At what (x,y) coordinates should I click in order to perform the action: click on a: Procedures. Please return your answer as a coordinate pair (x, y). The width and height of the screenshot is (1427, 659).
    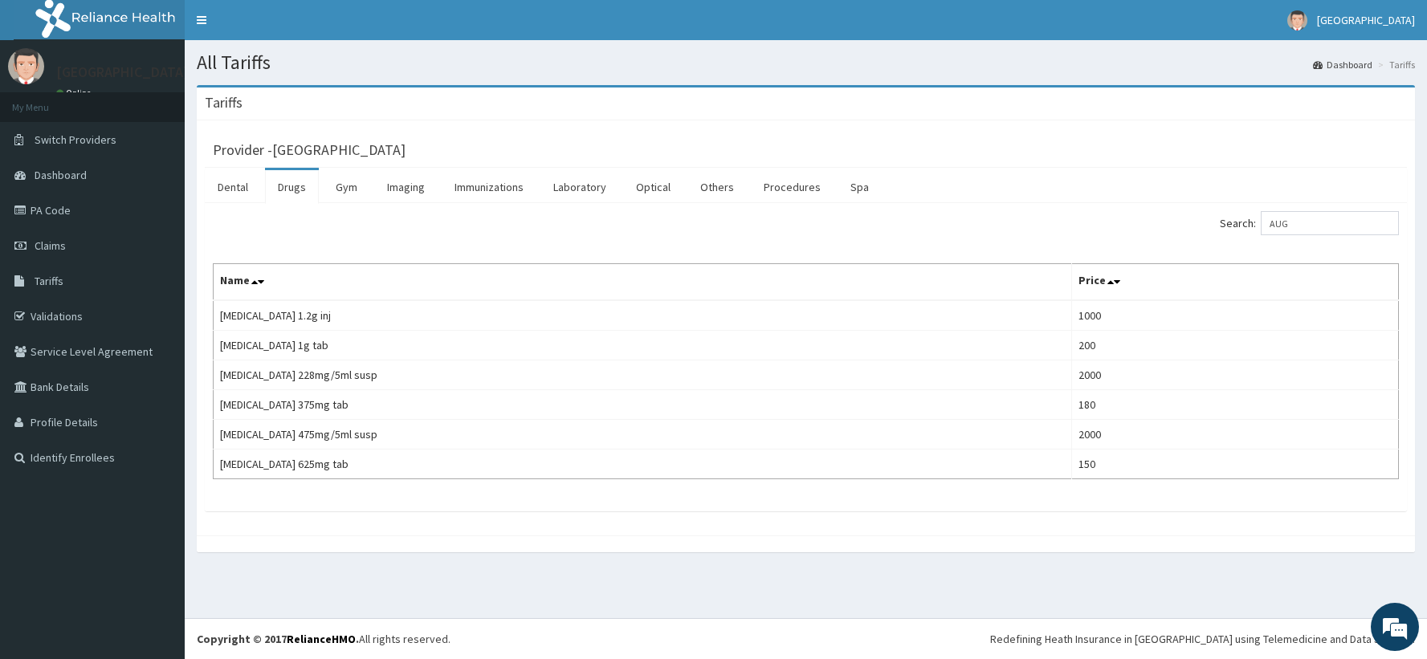
    Looking at the image, I should click on (792, 187).